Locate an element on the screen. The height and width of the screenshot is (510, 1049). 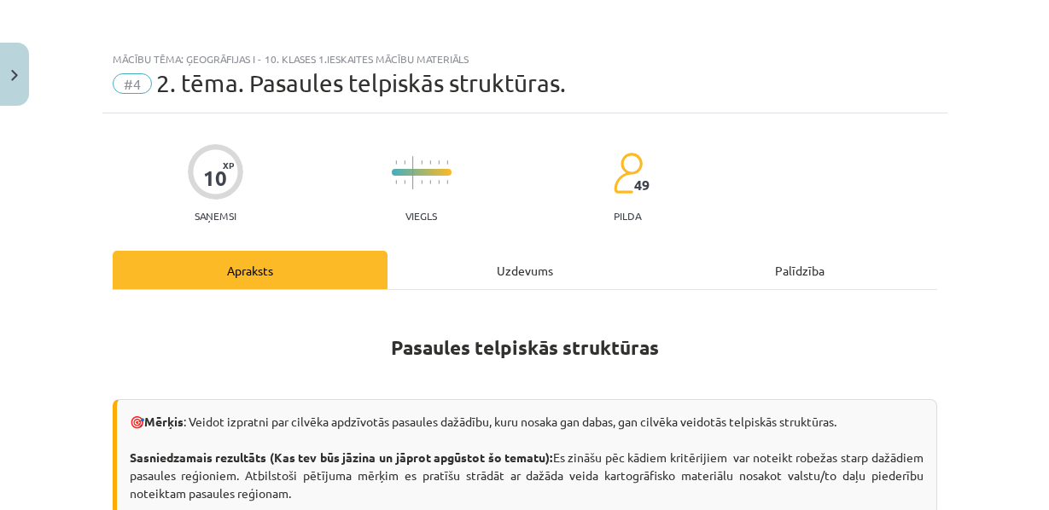
img: icon-close-lesson-0947bae3869378f0d4975bcd49f059093ad1ed9edebbc8119c70593378902aed.svg is located at coordinates (15, 75).